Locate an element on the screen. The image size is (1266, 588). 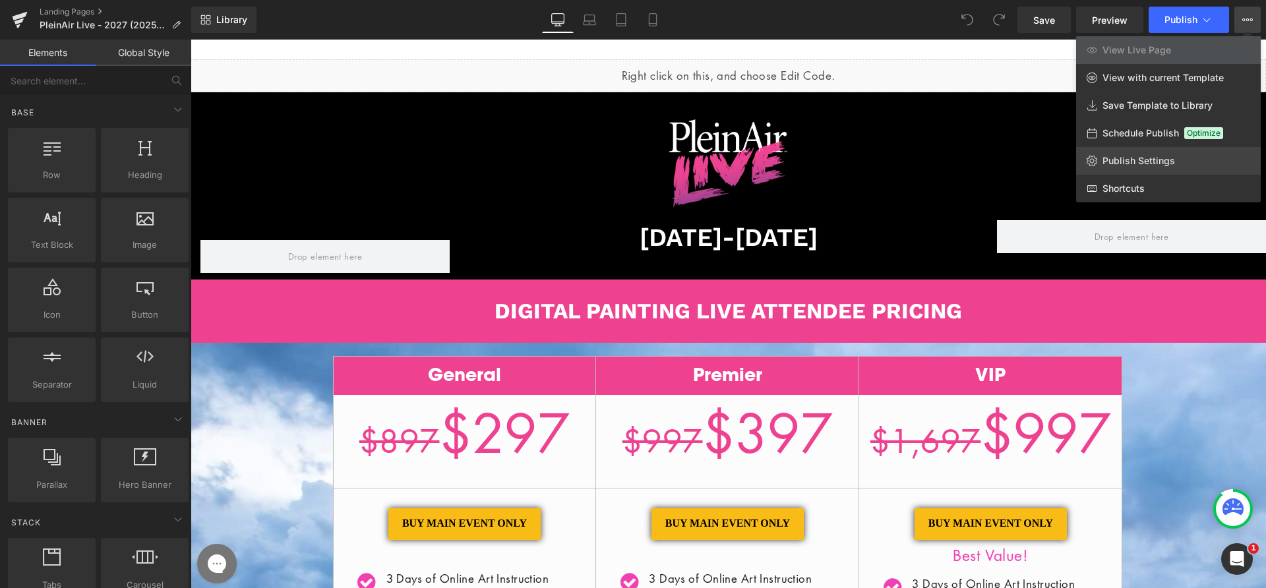
span: $997 is located at coordinates (800, 394).